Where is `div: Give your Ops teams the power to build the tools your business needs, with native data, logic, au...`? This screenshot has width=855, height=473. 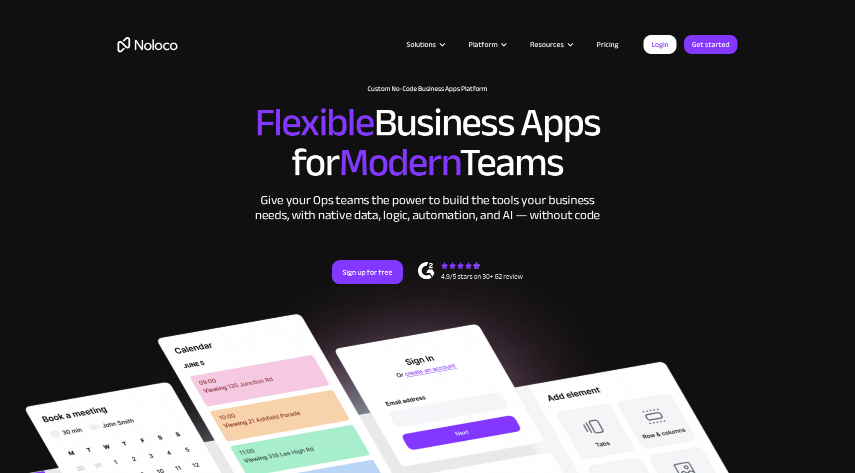 div: Give your Ops teams the power to build the tools your business needs, with native data, logic, au... is located at coordinates (427, 208).